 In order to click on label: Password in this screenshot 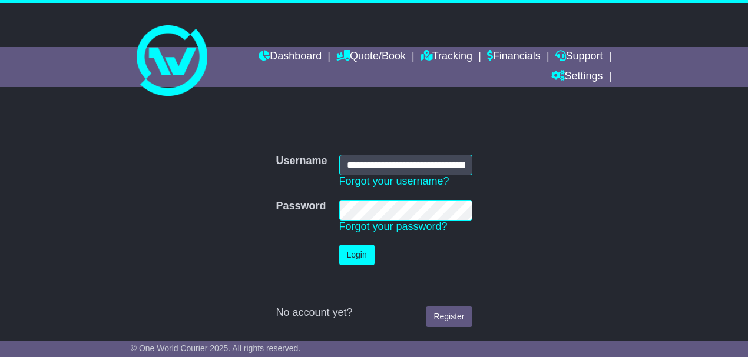, I will do `click(300, 207)`.